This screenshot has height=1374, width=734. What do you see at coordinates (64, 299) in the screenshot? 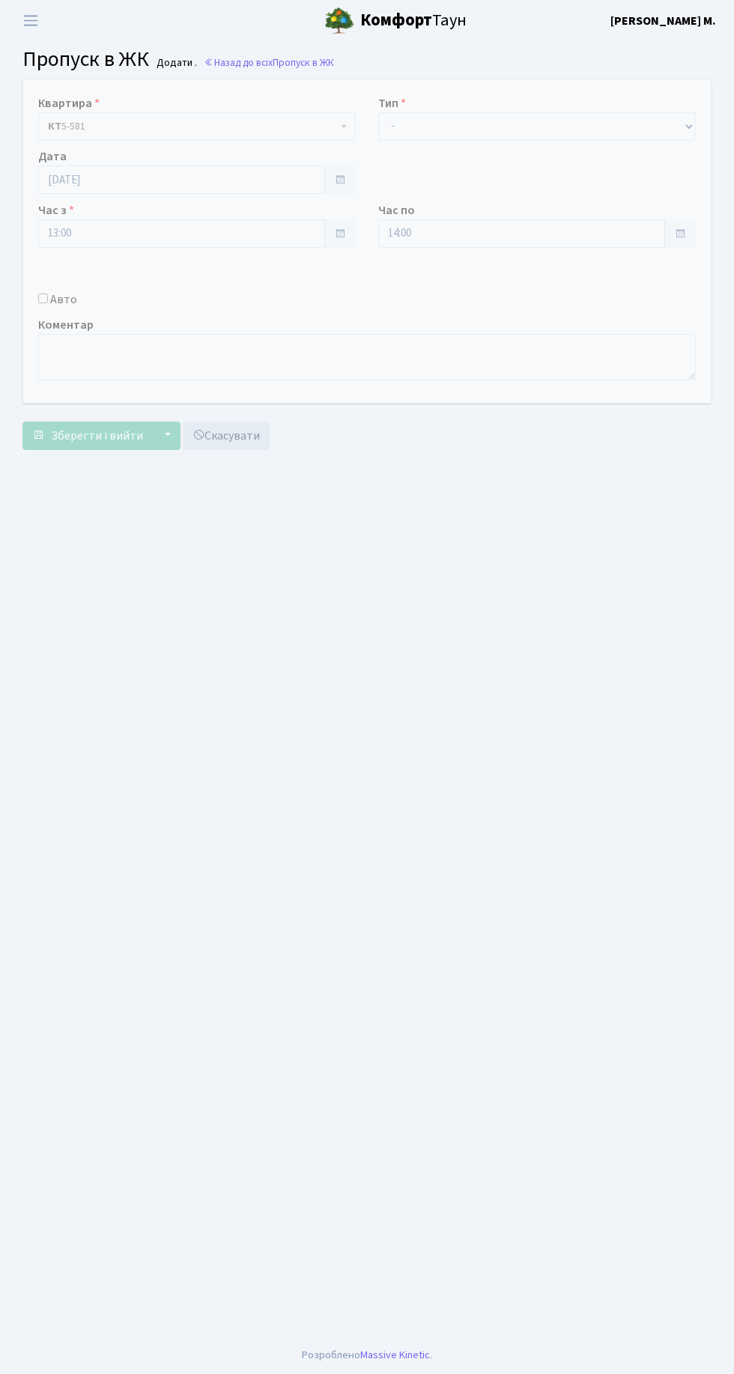
I see `label: Авто` at bounding box center [64, 299].